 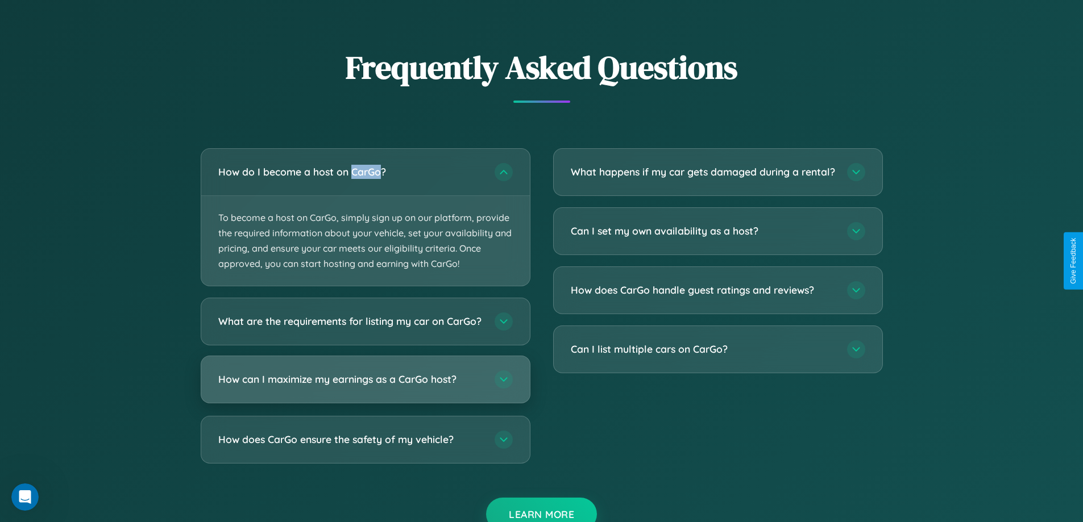 What do you see at coordinates (351, 380) in the screenshot?
I see `h3: How can I maximize my earnings as a CarGo host?` at bounding box center [351, 380].